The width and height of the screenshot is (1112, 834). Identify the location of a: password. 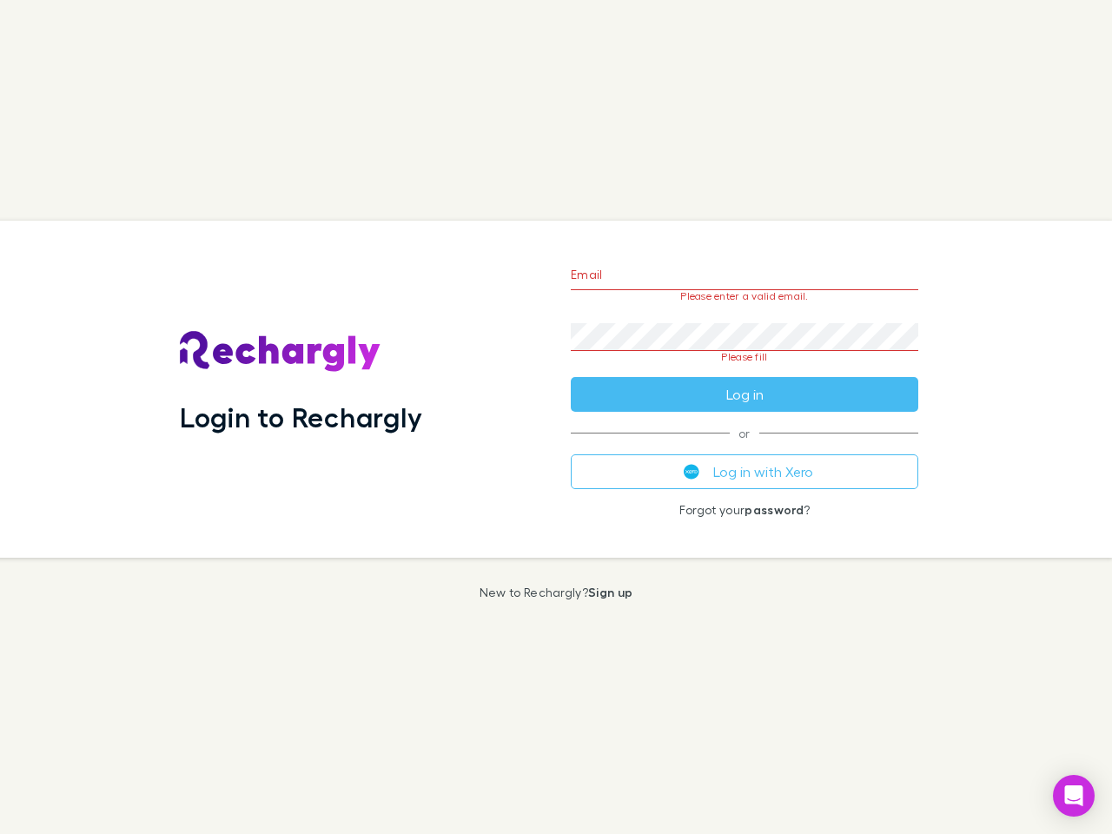
(774, 509).